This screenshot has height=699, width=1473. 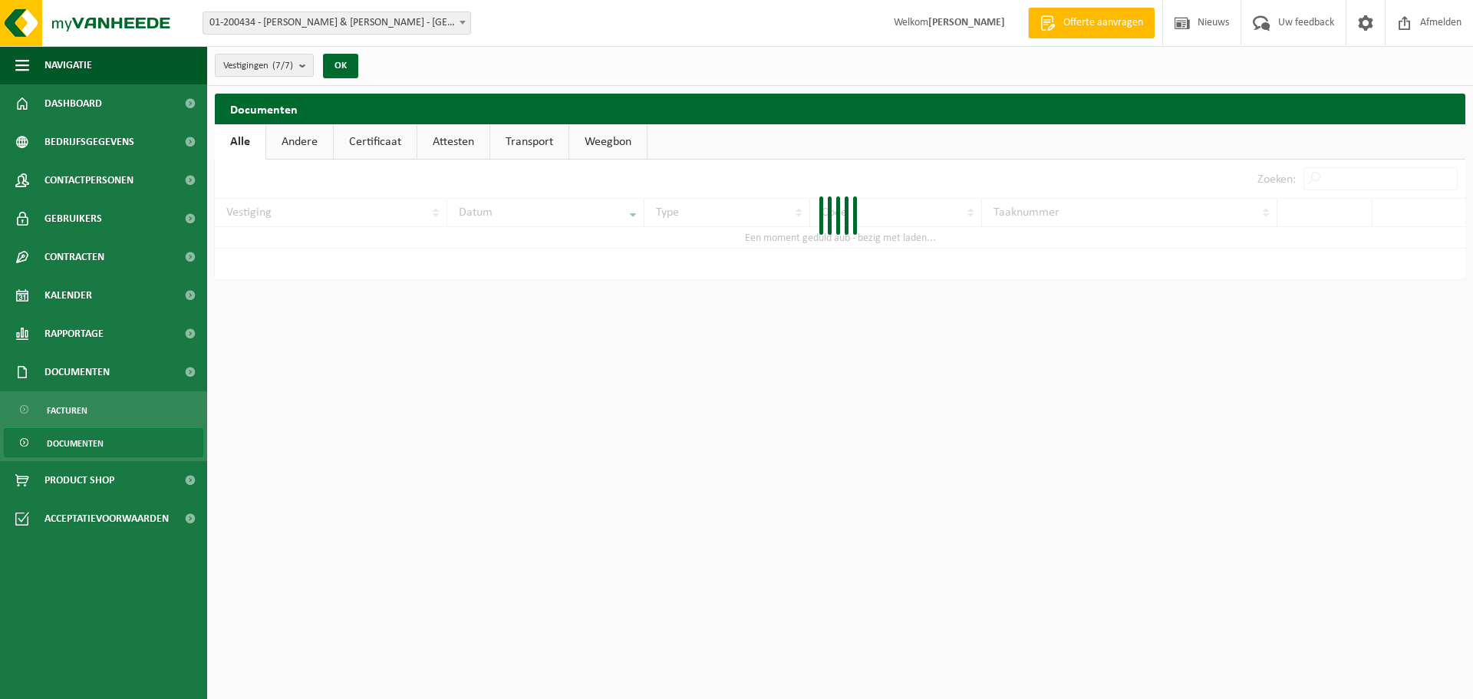 I want to click on a: Certificaat, so click(x=375, y=142).